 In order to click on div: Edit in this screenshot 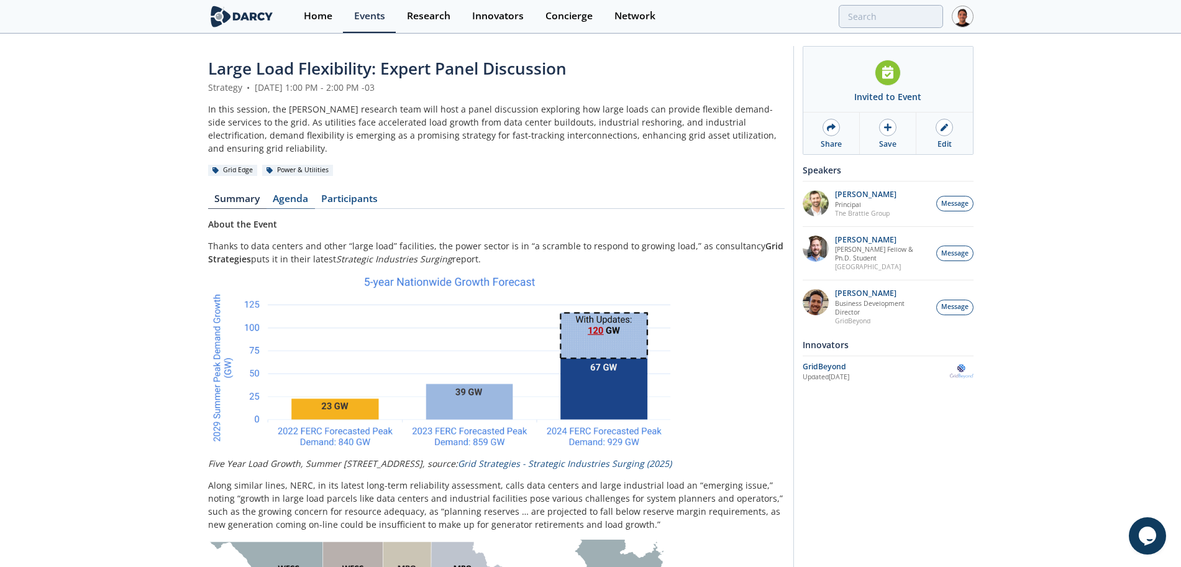, I will do `click(944, 144)`.